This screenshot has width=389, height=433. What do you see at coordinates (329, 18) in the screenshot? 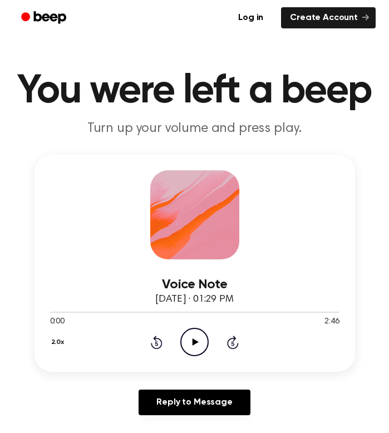
I see `a: Create Account` at bounding box center [329, 18].